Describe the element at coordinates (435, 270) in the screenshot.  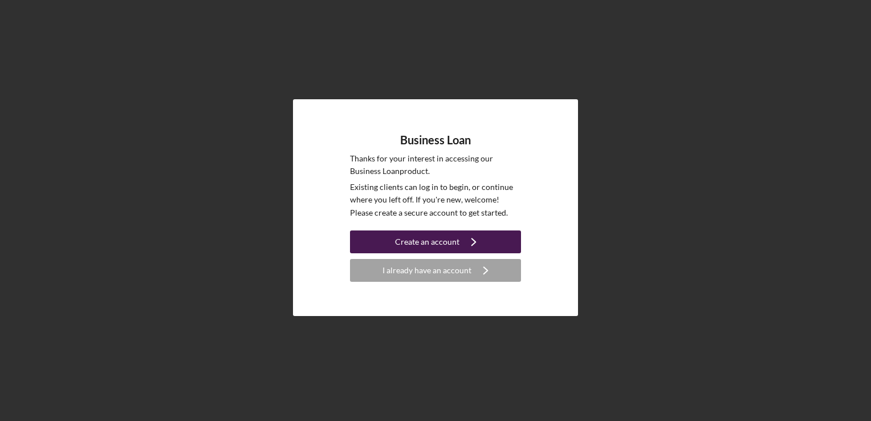
I see `button: I already have an account` at that location.